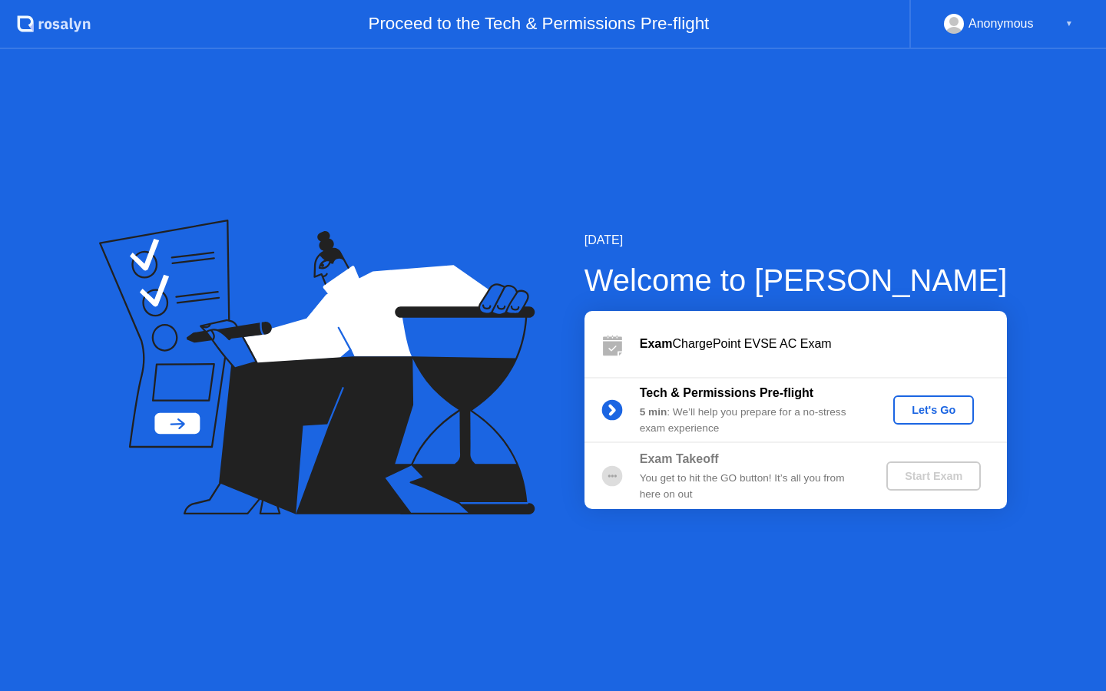 Image resolution: width=1106 pixels, height=691 pixels. Describe the element at coordinates (933, 476) in the screenshot. I see `button: Start Exam` at that location.